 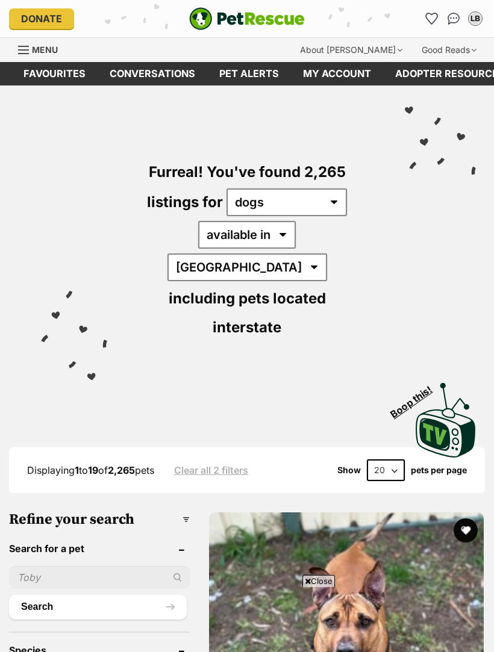 I want to click on ul: Account quick links, so click(x=454, y=19).